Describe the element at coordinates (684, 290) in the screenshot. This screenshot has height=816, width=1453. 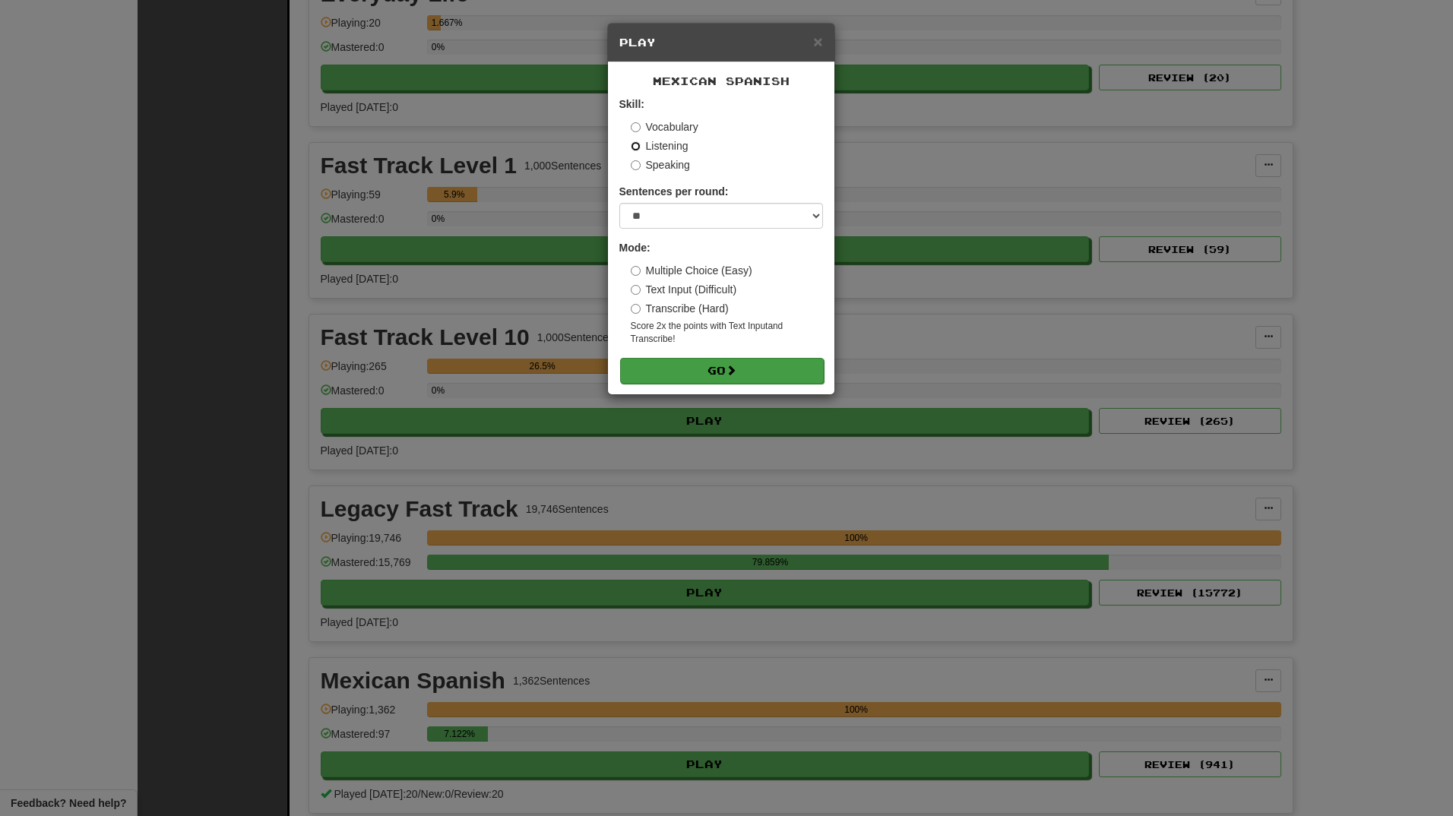
I see `label: Text Input (Difficult)` at that location.